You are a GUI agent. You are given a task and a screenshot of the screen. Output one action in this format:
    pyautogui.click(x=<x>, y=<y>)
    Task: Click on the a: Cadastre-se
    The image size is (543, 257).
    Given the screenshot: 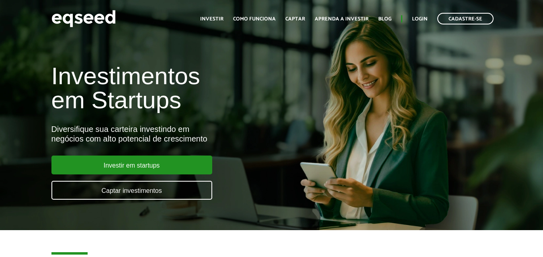 What is the action you would take?
    pyautogui.click(x=465, y=18)
    